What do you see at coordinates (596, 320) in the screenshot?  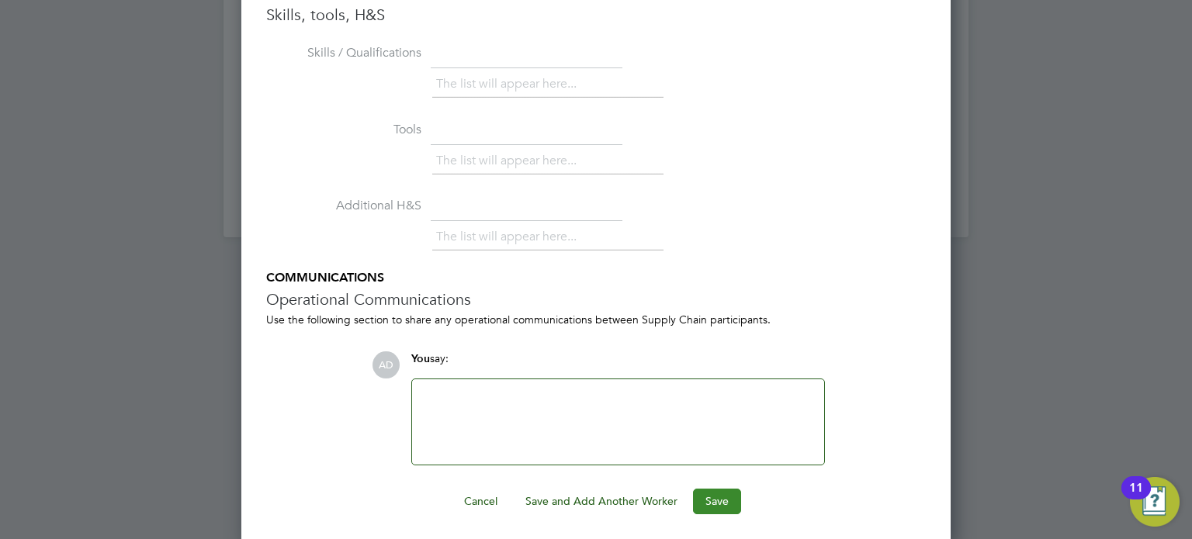 I see `div: Use the following section to share any operational communications between Supply Chain participants.` at bounding box center [596, 320].